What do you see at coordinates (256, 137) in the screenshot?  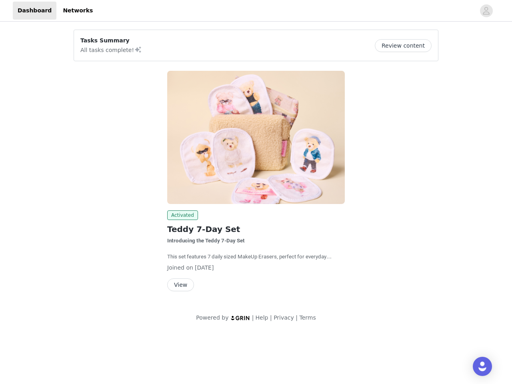 I see `img: The Original MakeUp Eraser` at bounding box center [256, 137].